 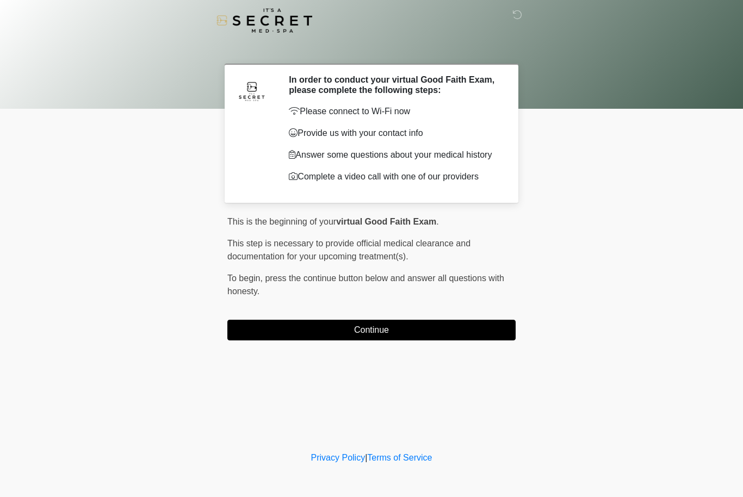 What do you see at coordinates (394, 112) in the screenshot?
I see `p: Please connect to Wi-Fi now` at bounding box center [394, 112].